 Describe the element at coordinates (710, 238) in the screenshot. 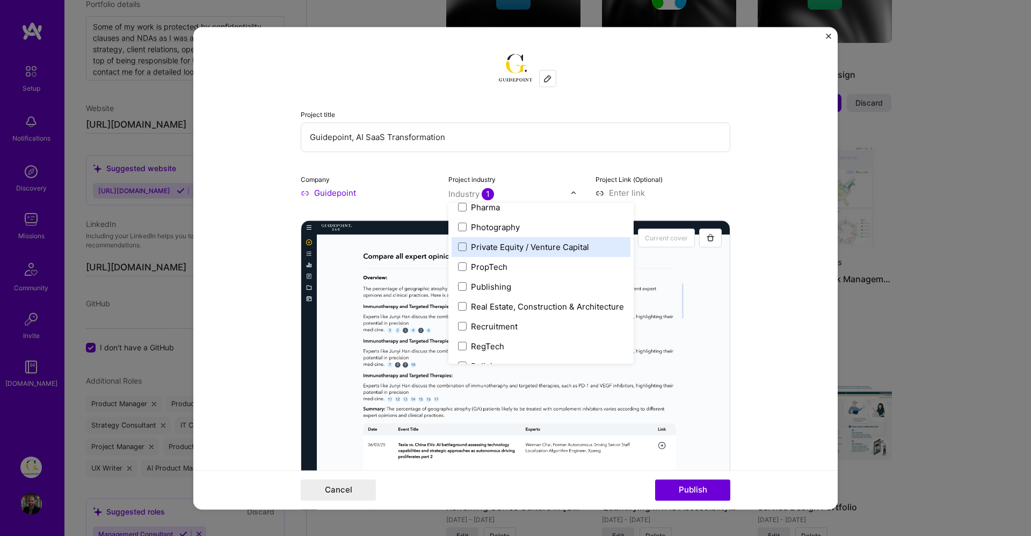

I see `img: Trash` at that location.